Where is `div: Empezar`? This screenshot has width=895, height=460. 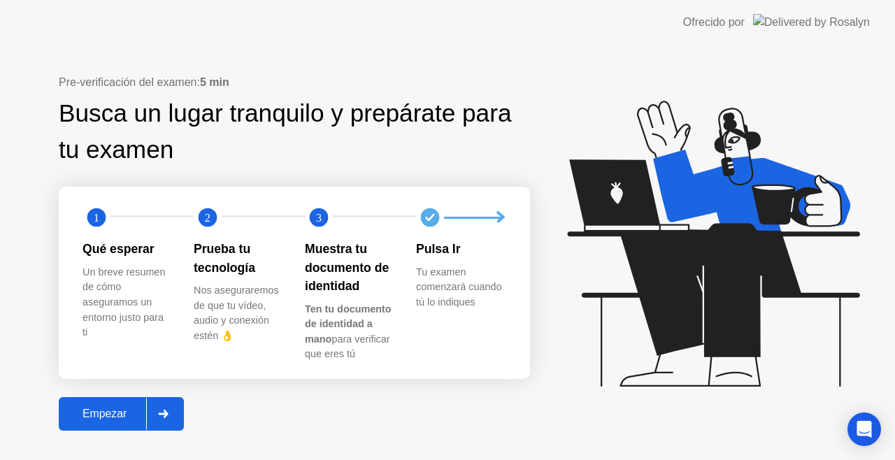 div: Empezar is located at coordinates (104, 414).